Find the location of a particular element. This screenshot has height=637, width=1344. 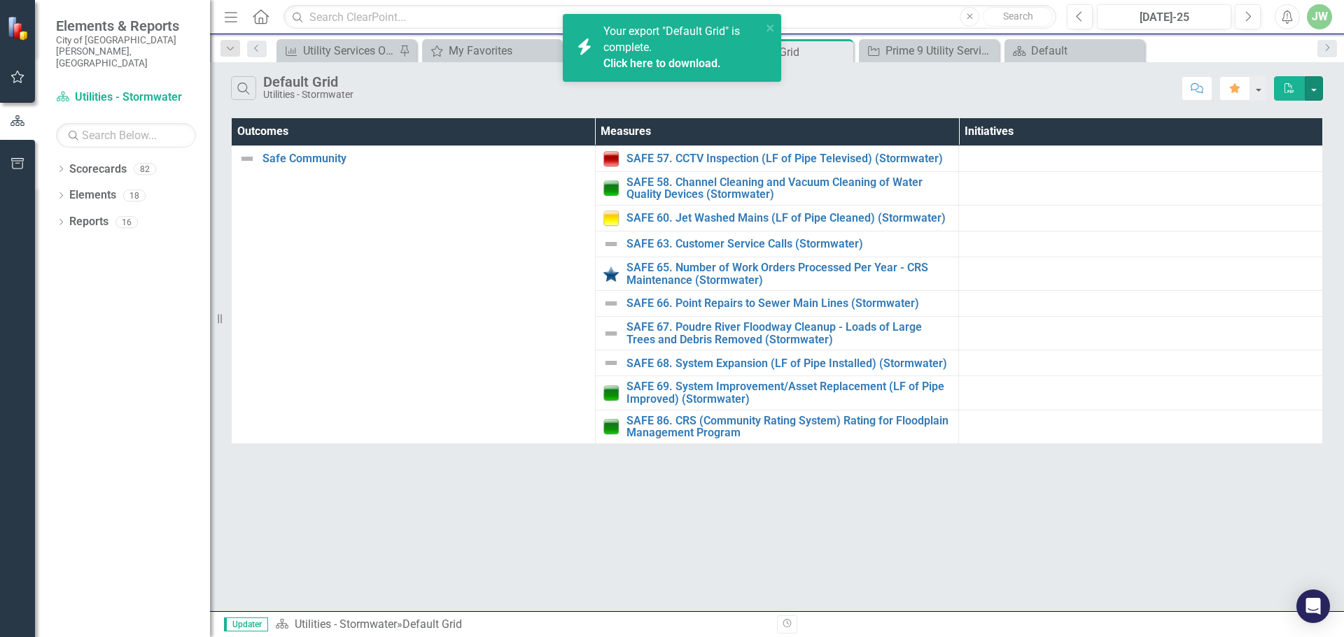

button: Search is located at coordinates (1017, 17).